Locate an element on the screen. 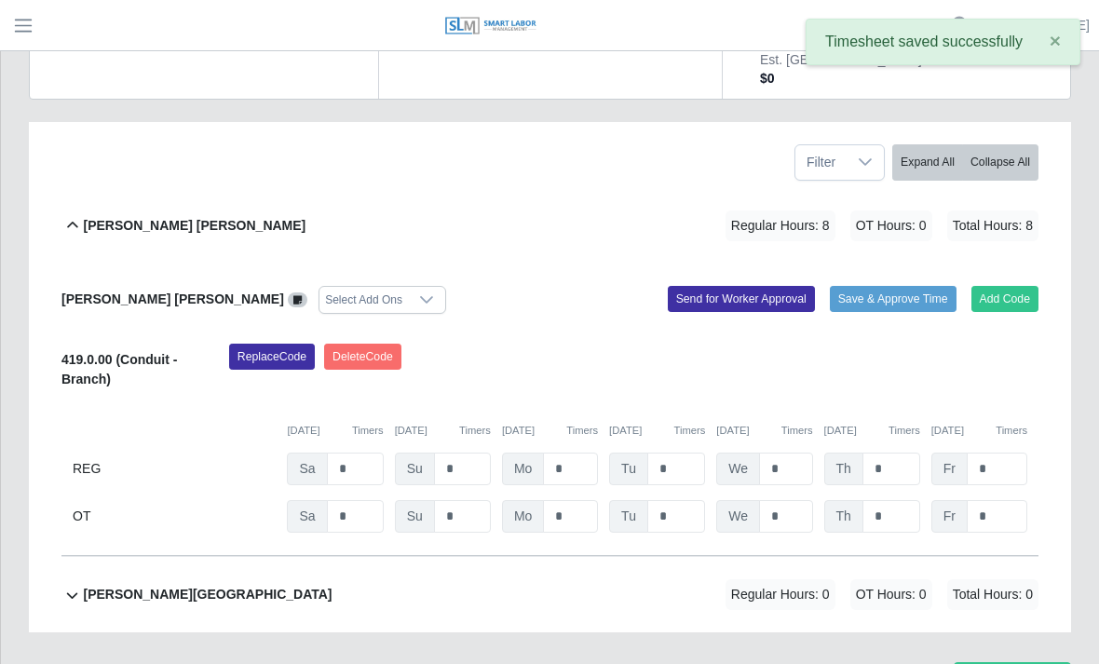 The width and height of the screenshot is (1099, 664). button: Collapse All is located at coordinates (1000, 162).